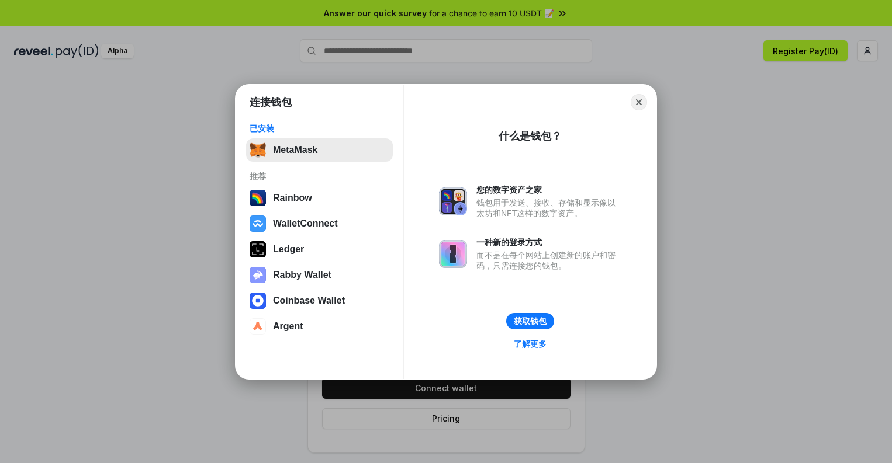  Describe the element at coordinates (319, 176) in the screenshot. I see `div: 推荐` at that location.